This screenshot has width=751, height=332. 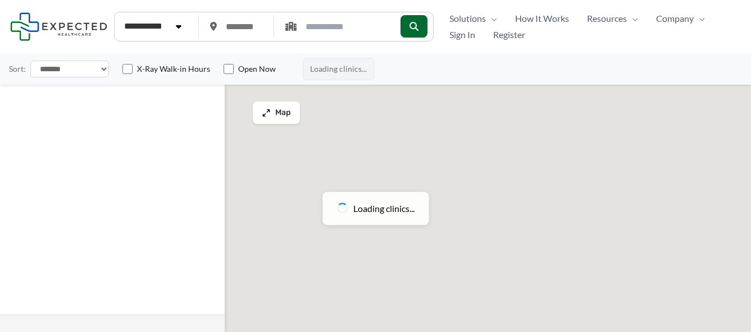 I want to click on button: Map, so click(x=276, y=113).